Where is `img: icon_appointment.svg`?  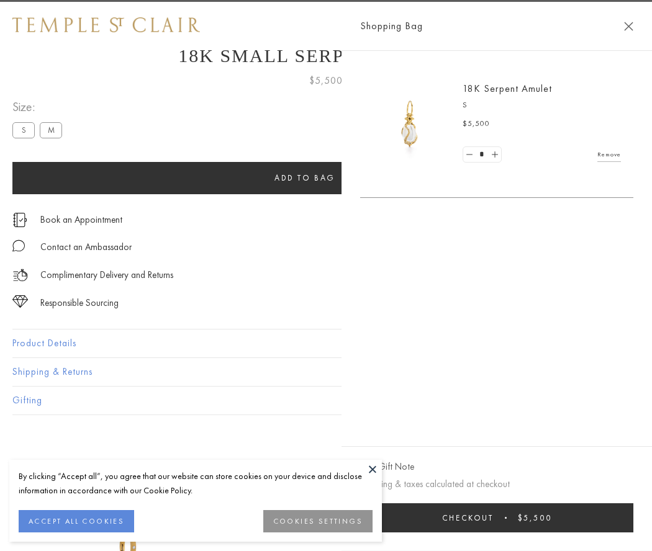 img: icon_appointment.svg is located at coordinates (20, 220).